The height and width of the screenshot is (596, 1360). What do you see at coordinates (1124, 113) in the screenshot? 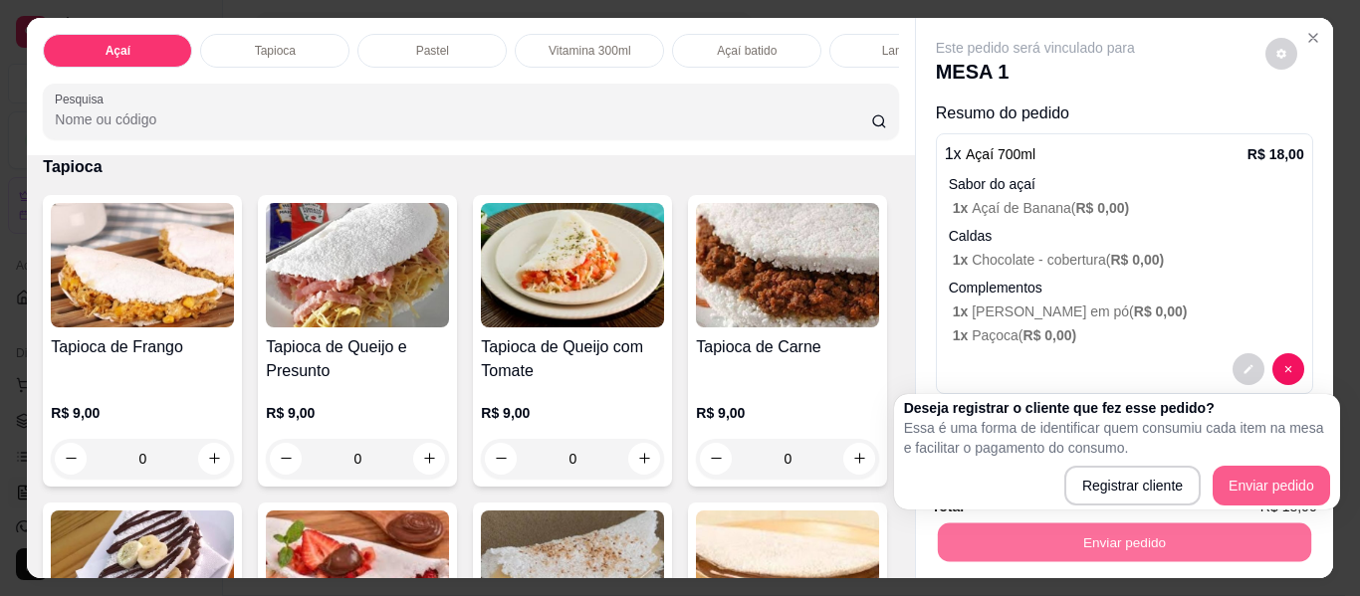
I see `p: Resumo do pedido` at bounding box center [1124, 113].